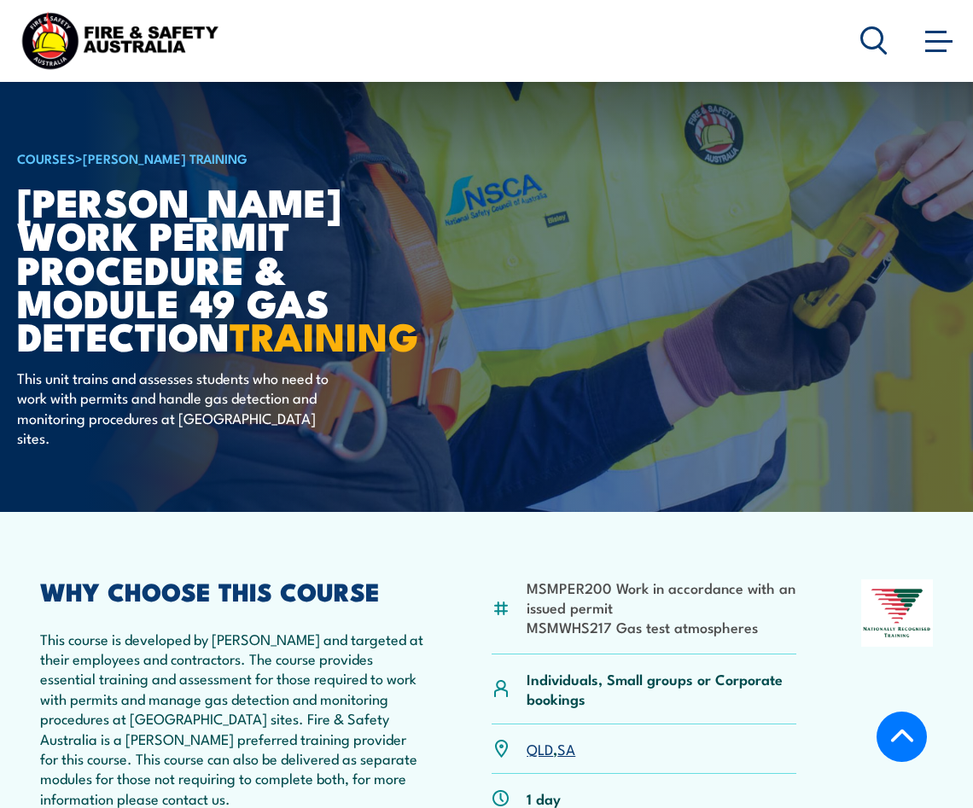 The width and height of the screenshot is (973, 808). What do you see at coordinates (566, 748) in the screenshot?
I see `a: SA` at bounding box center [566, 748].